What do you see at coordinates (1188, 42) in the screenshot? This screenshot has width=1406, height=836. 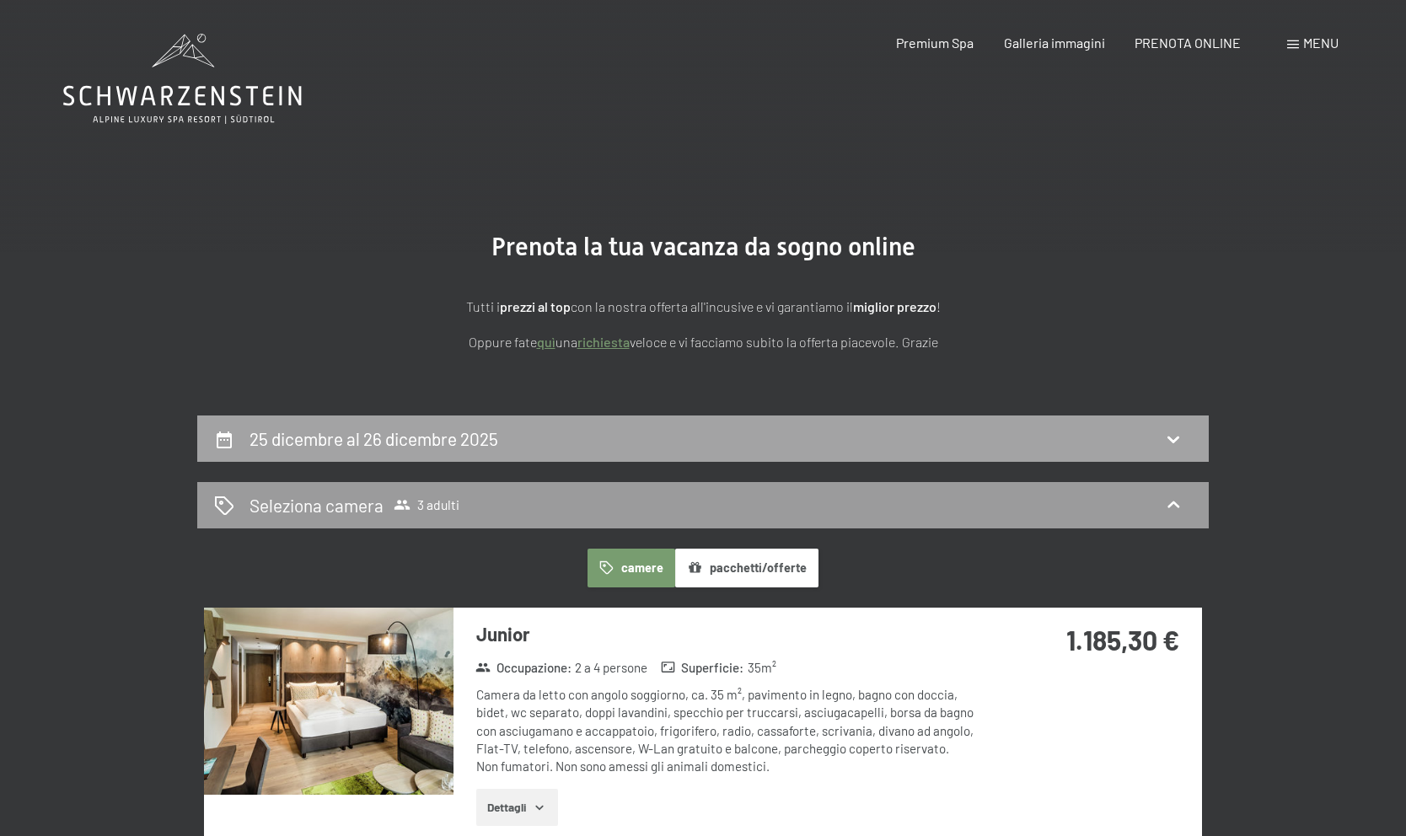 I see `span: PRENOTA ONLINE` at bounding box center [1188, 42].